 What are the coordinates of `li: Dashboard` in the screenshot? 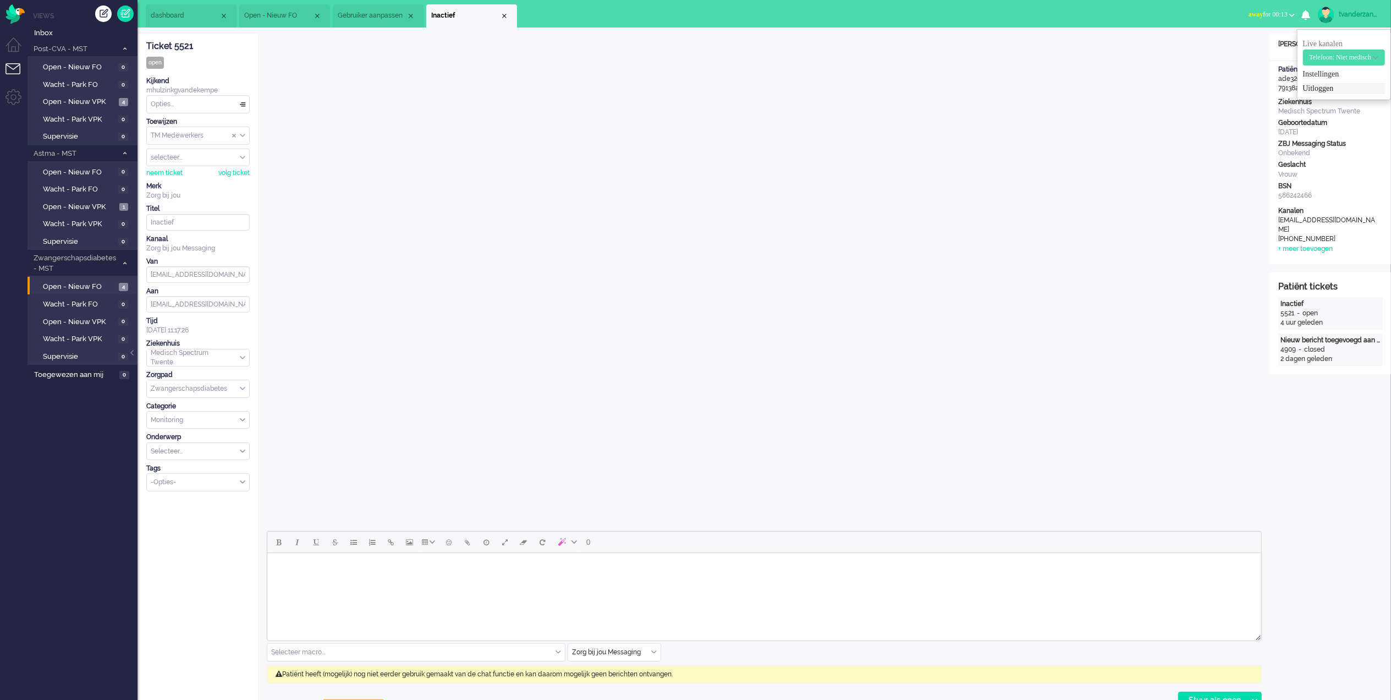 It's located at (191, 16).